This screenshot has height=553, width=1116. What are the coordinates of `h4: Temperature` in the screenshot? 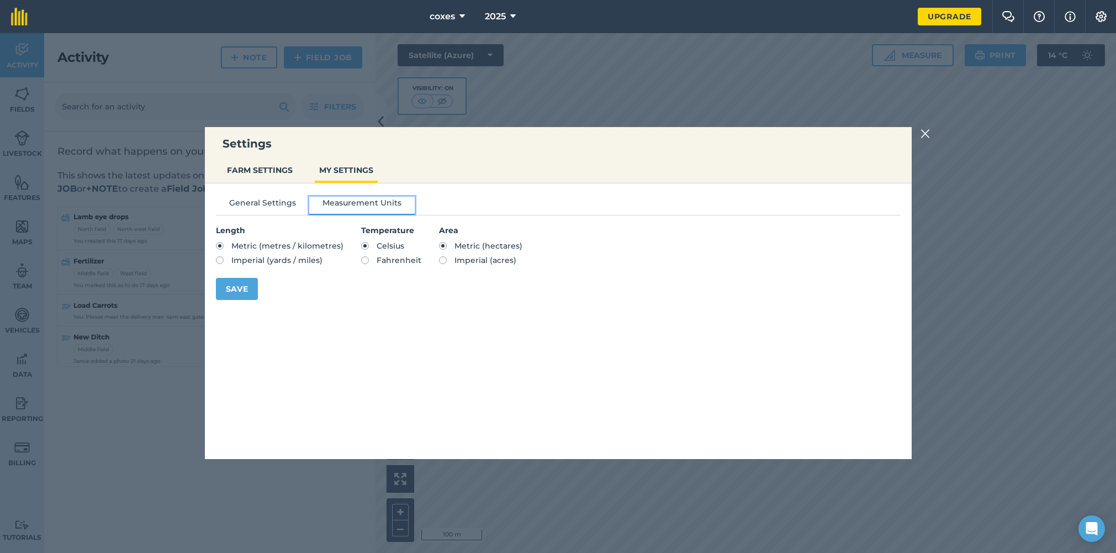 It's located at (391, 230).